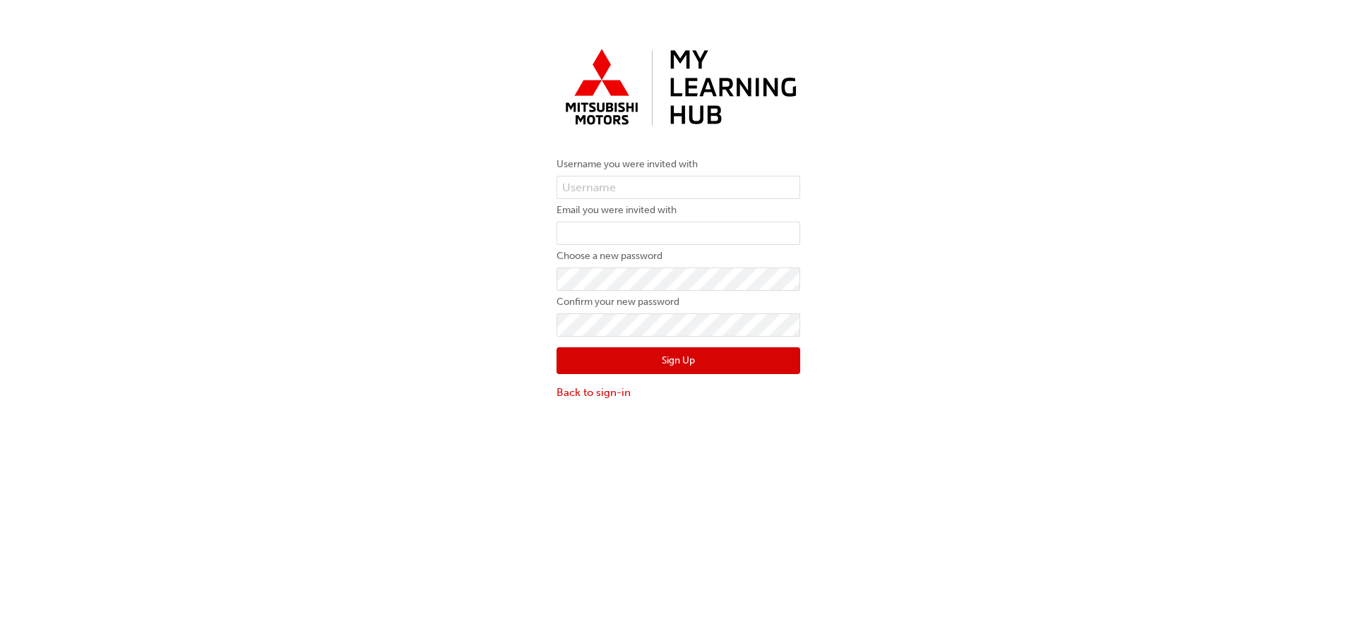 This screenshot has height=643, width=1356. What do you see at coordinates (678, 165) in the screenshot?
I see `label: Username you were invited with` at bounding box center [678, 165].